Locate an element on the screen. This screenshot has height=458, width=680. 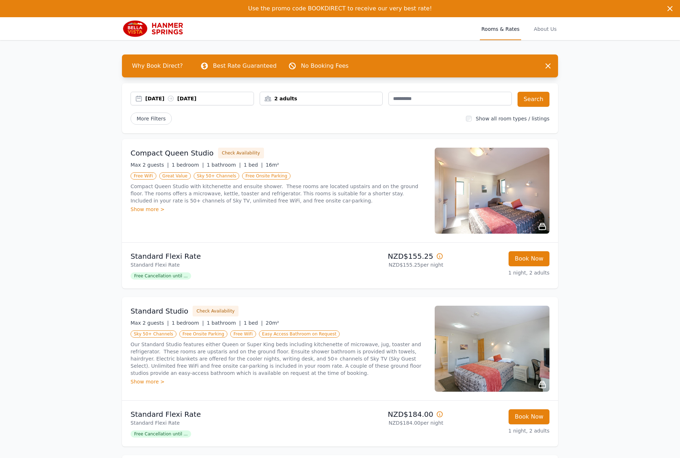
p: Compact Queen Studio with kitchenette and ensuite shower. These rooms are located upstairs and on... is located at coordinates (278, 194).